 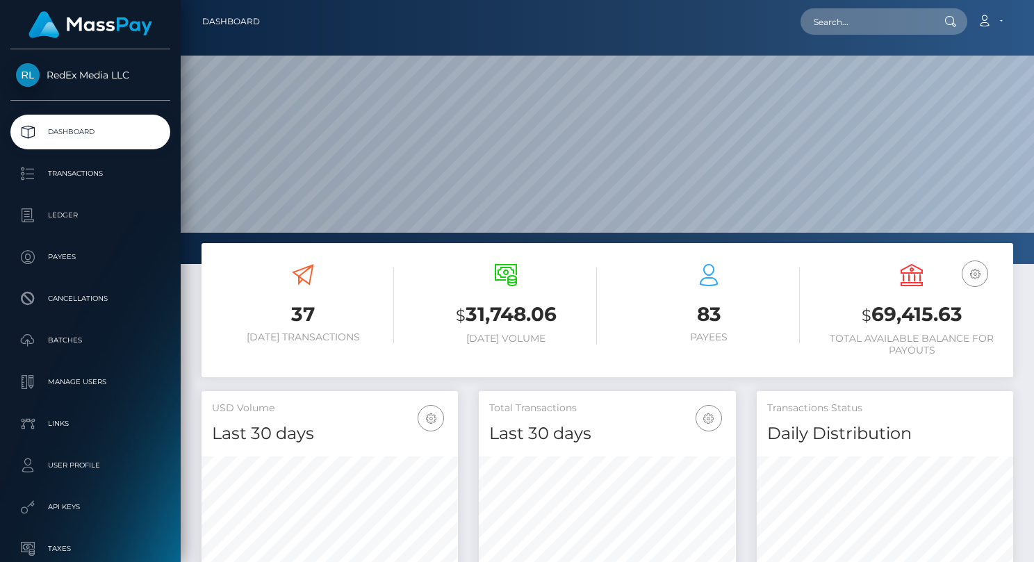 What do you see at coordinates (90, 174) in the screenshot?
I see `a: Transactions` at bounding box center [90, 174].